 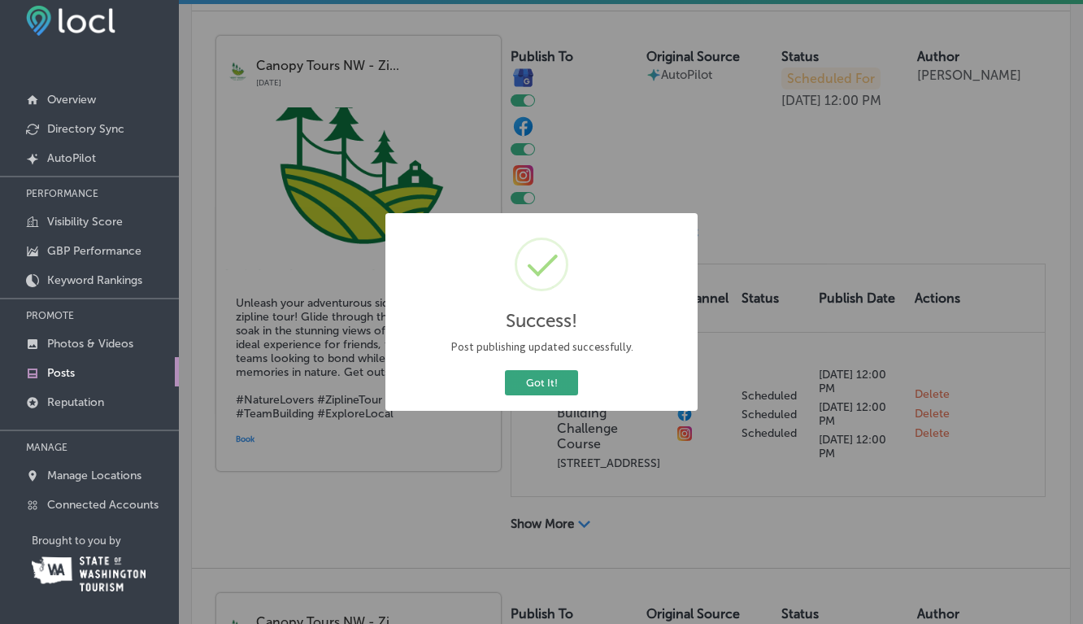 What do you see at coordinates (541, 346) in the screenshot?
I see `div: Post publishing updated successfully.` at bounding box center [541, 346].